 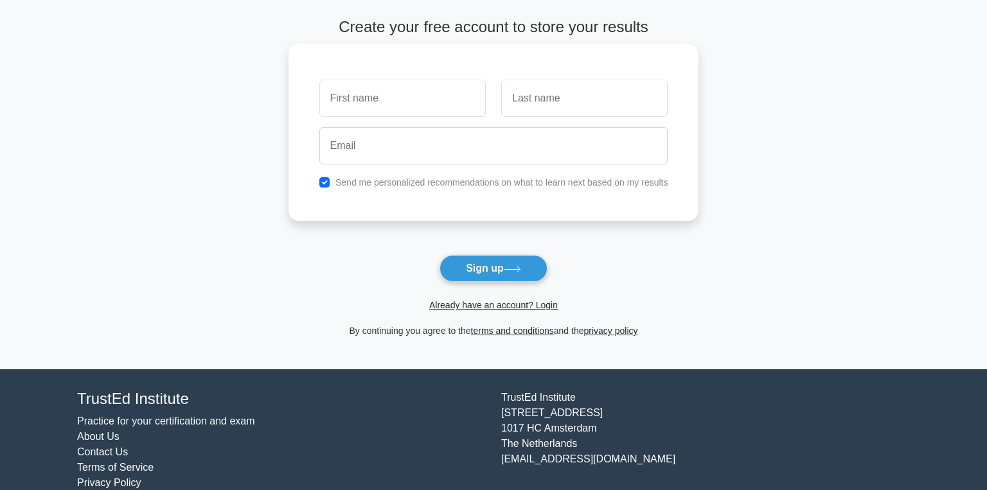 I want to click on a: Contact Us, so click(x=102, y=452).